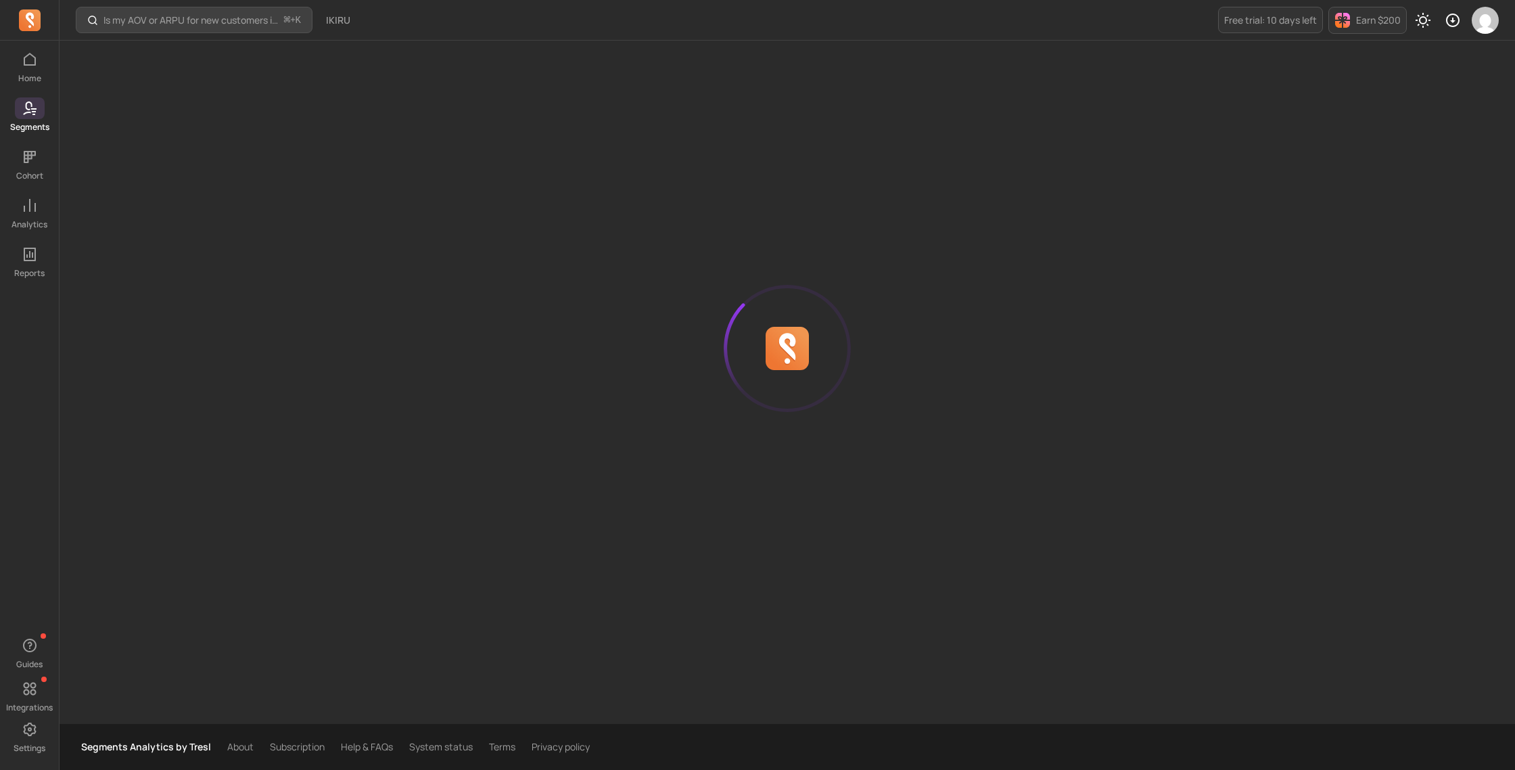 The image size is (1515, 770). What do you see at coordinates (146, 747) in the screenshot?
I see `p: Segments Analytics by Tresl` at bounding box center [146, 747].